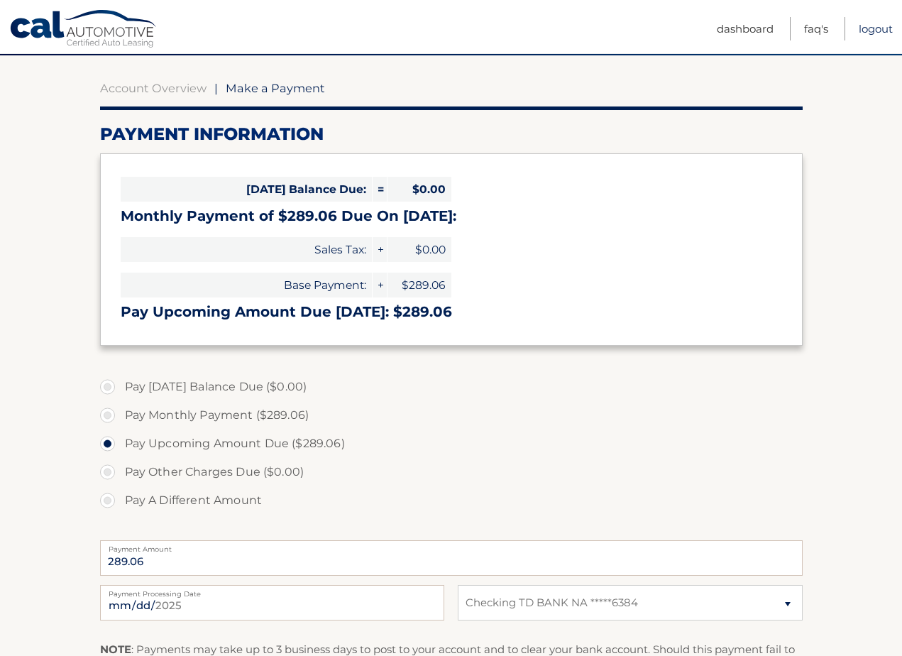 The width and height of the screenshot is (902, 656). What do you see at coordinates (246, 285) in the screenshot?
I see `span: Base Payment:` at bounding box center [246, 285].